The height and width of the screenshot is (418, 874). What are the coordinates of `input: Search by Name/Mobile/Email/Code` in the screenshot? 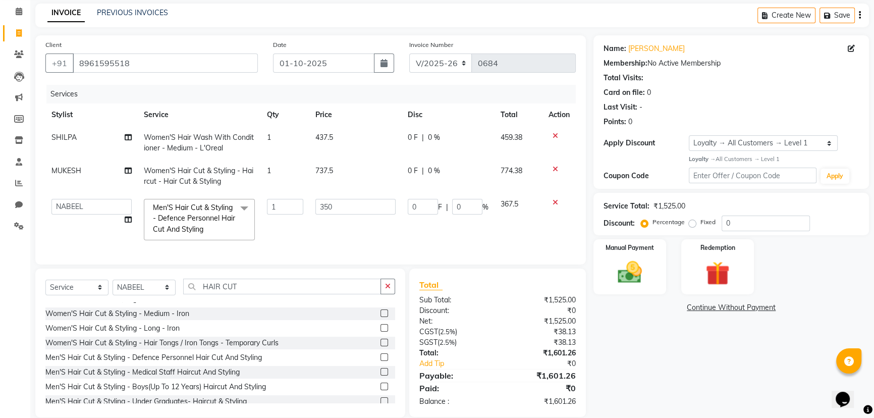 It's located at (165, 63).